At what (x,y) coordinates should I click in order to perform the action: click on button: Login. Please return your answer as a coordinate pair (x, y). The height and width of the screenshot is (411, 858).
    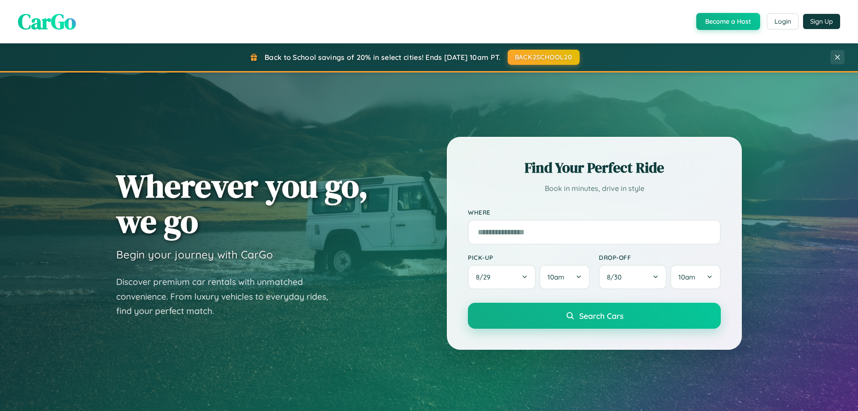
    Looking at the image, I should click on (783, 21).